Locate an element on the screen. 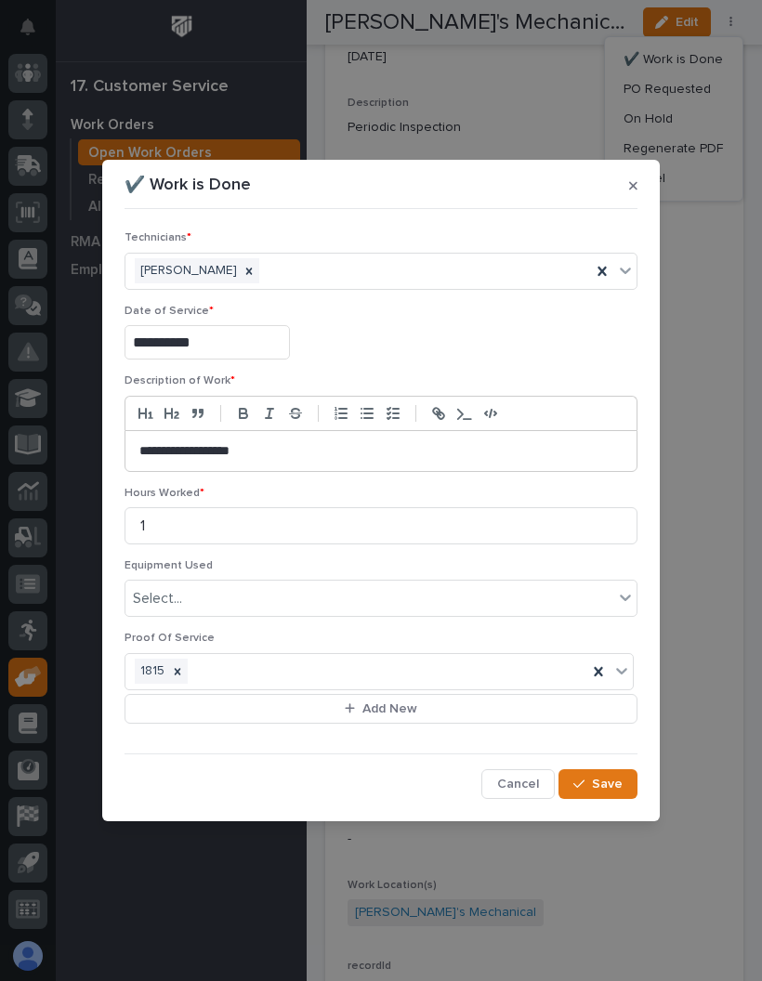 Image resolution: width=762 pixels, height=981 pixels. div: 1815 is located at coordinates (151, 671).